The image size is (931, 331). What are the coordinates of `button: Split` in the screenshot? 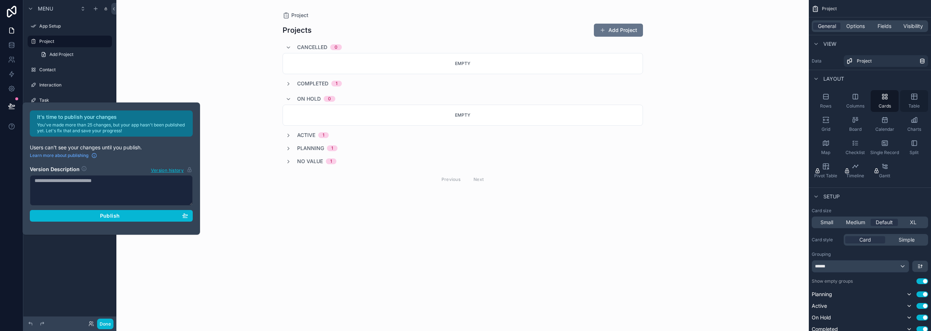 It's located at (914, 148).